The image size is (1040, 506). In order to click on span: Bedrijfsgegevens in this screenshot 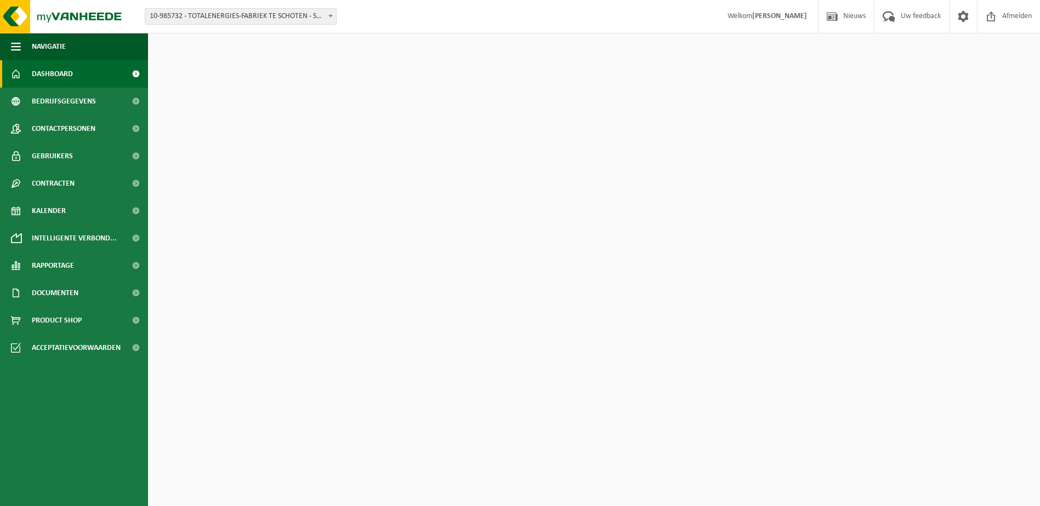, I will do `click(64, 101)`.